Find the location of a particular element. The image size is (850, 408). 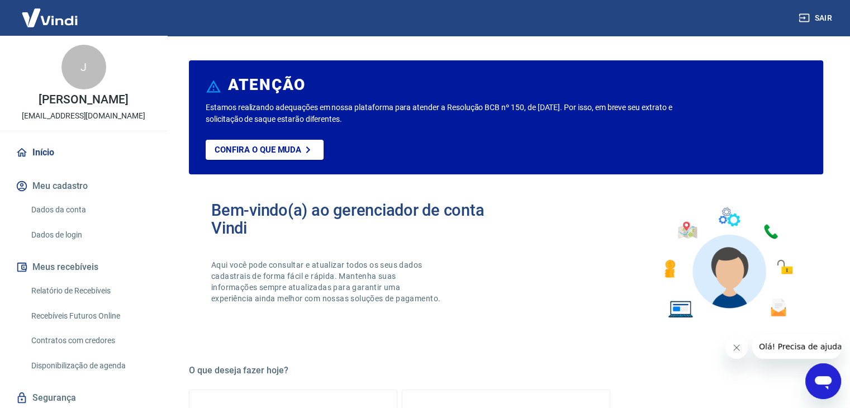

h5: O que deseja fazer hoje? is located at coordinates (506, 370).